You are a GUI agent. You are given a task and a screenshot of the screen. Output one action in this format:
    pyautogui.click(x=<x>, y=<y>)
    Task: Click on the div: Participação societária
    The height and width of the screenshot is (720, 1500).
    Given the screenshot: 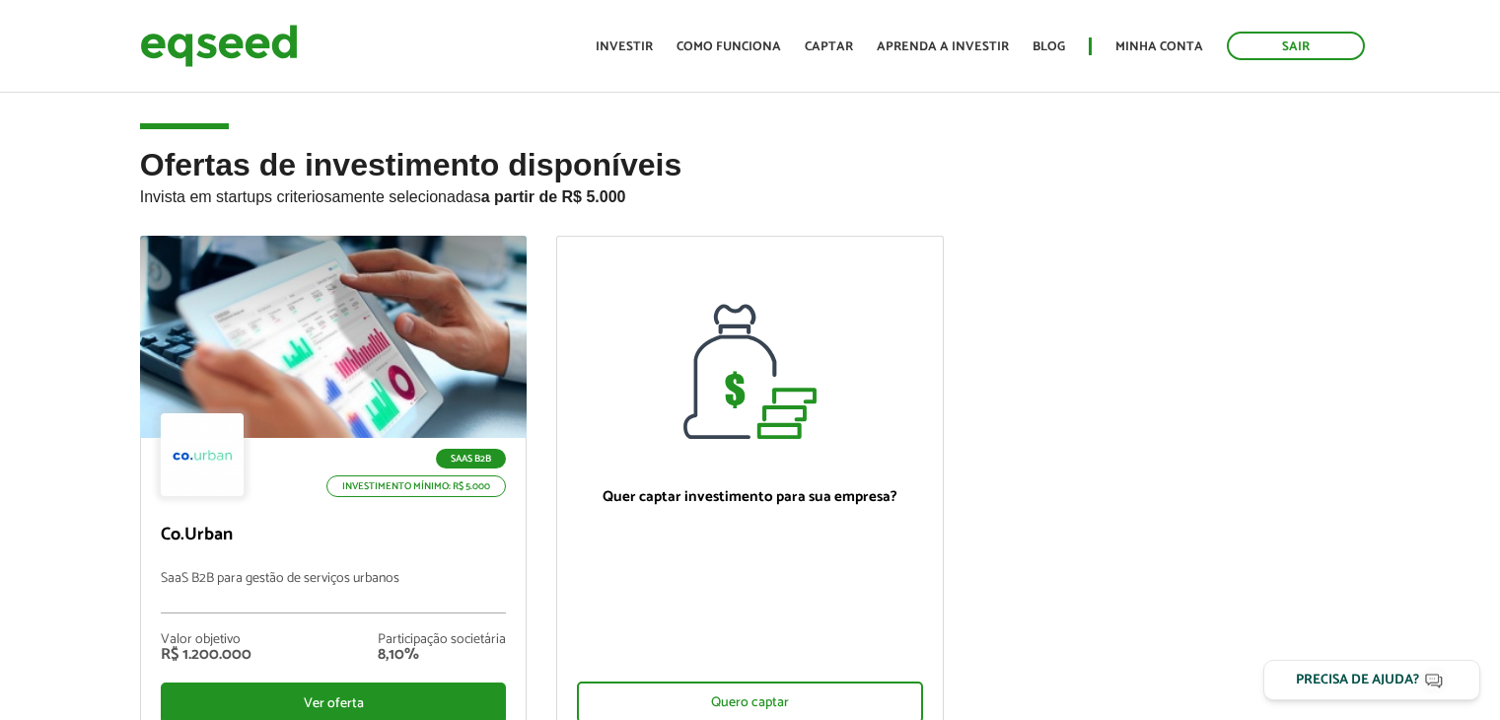 What is the action you would take?
    pyautogui.click(x=442, y=640)
    